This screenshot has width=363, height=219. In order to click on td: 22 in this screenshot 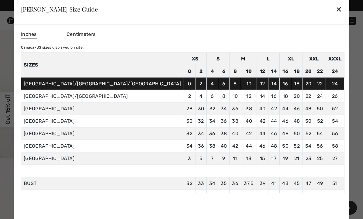, I will do `click(320, 71)`.